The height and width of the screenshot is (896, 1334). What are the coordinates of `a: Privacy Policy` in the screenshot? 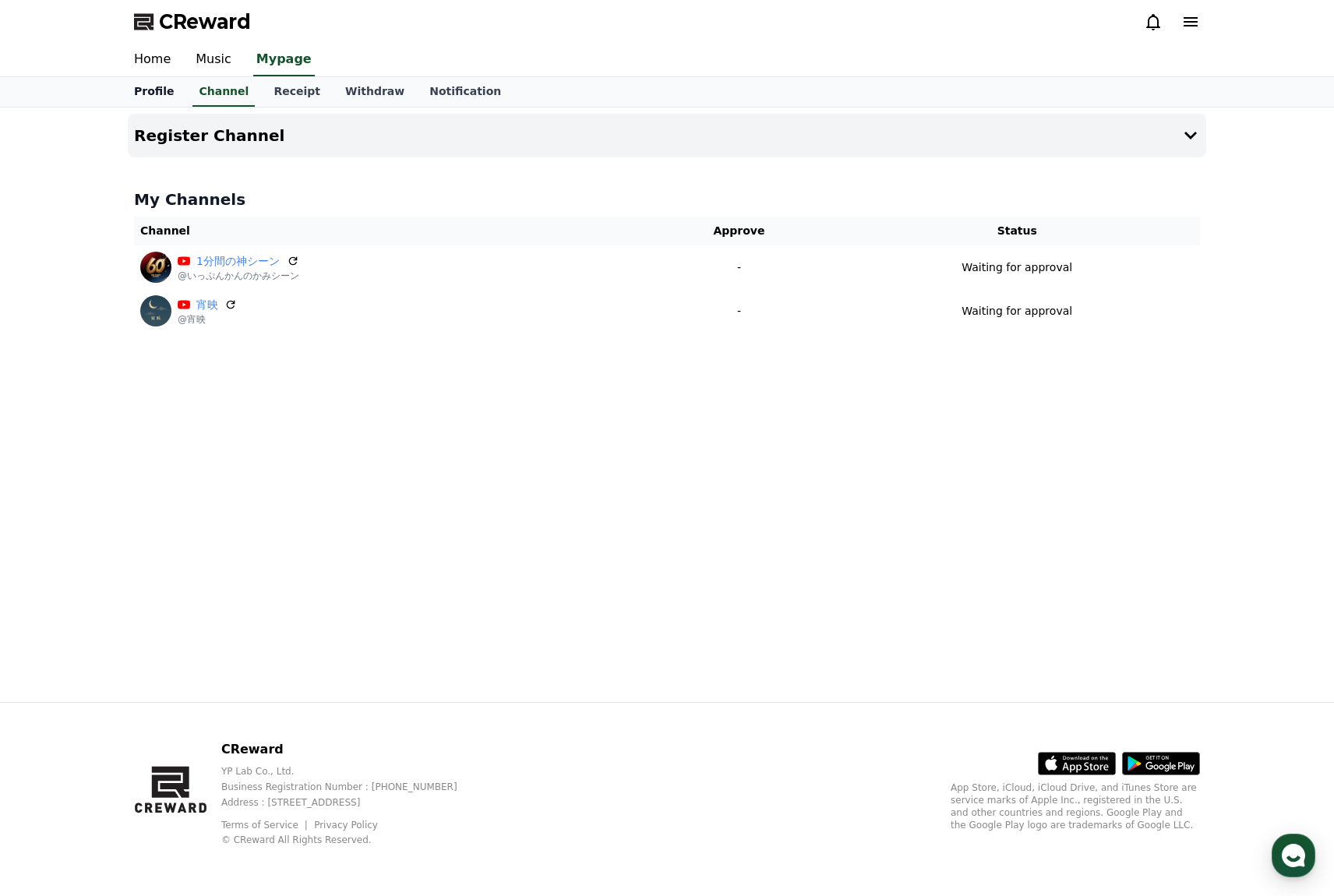 It's located at (346, 825).